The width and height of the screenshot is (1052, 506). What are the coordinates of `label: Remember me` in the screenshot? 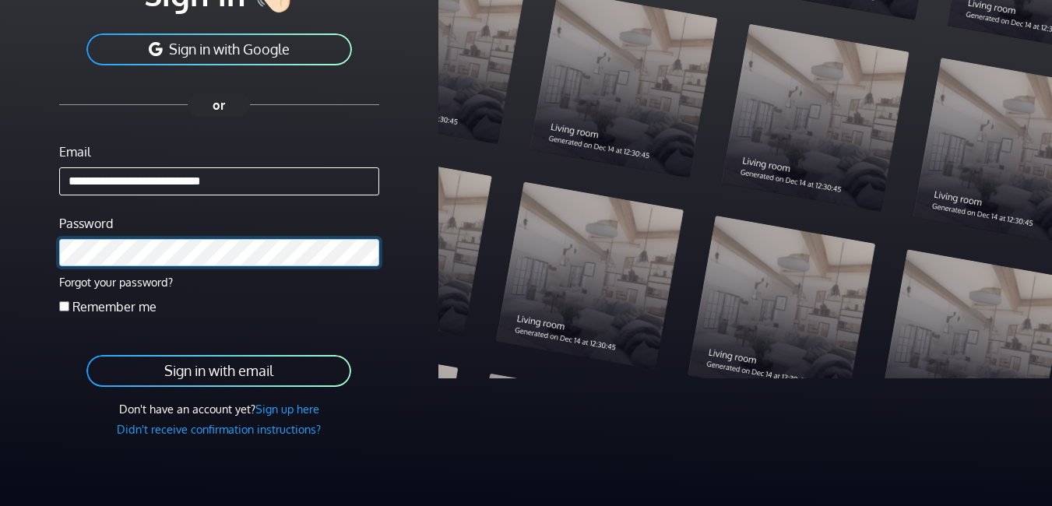 It's located at (114, 307).